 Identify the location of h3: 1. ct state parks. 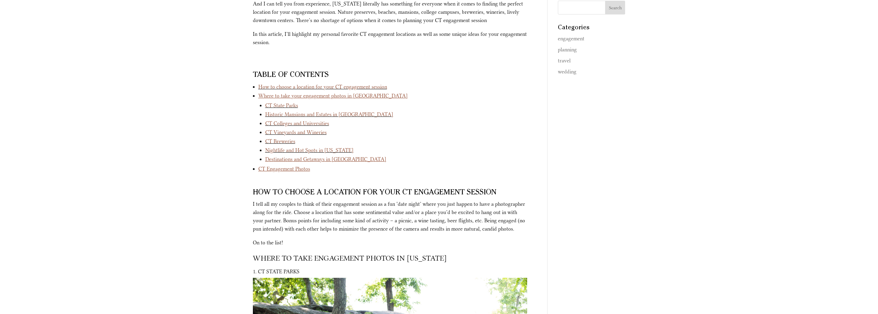
(390, 274).